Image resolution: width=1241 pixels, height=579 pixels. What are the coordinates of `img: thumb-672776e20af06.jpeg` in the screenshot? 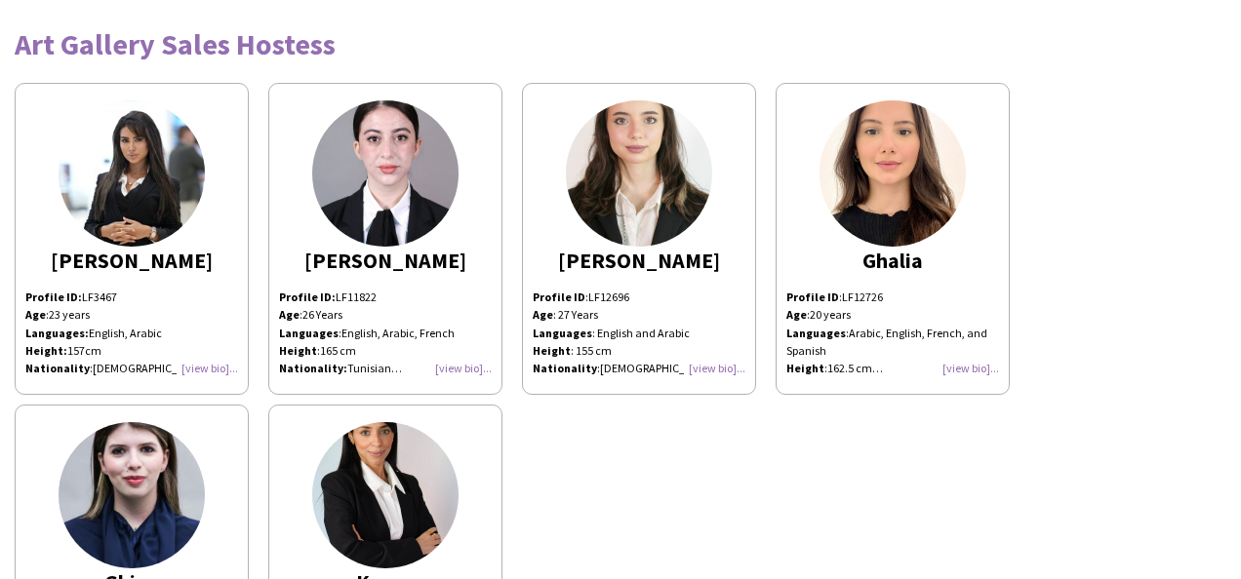 It's located at (132, 174).